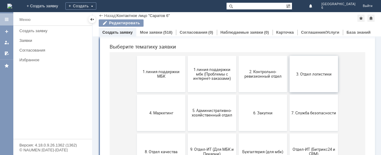  Describe the element at coordinates (133, 64) in the screenshot. I see `header: Выберите тематику заявки` at that location.